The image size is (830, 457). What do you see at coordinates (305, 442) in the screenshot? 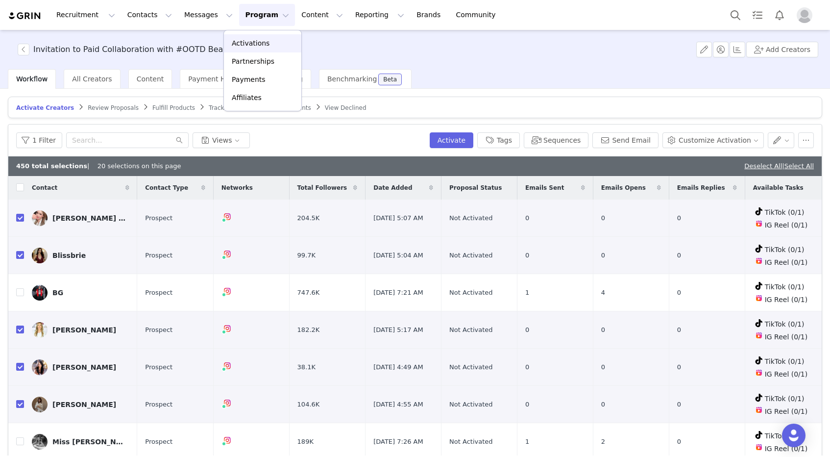
I see `span: 189K` at bounding box center [305, 442].